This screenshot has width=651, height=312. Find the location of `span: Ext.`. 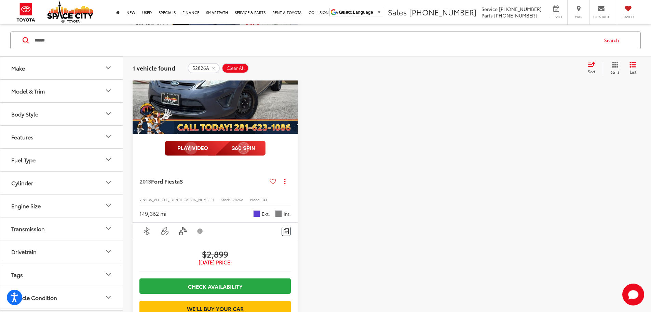

span: Ext. is located at coordinates (266, 213).